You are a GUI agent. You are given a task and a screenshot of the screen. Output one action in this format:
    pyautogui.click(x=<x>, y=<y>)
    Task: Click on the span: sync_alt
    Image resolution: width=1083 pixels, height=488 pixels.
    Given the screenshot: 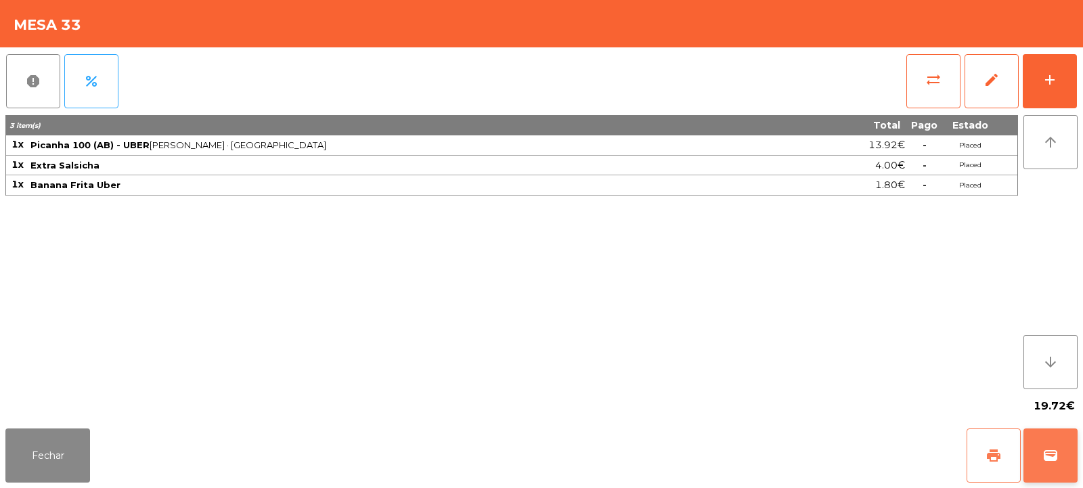 What is the action you would take?
    pyautogui.click(x=934, y=80)
    